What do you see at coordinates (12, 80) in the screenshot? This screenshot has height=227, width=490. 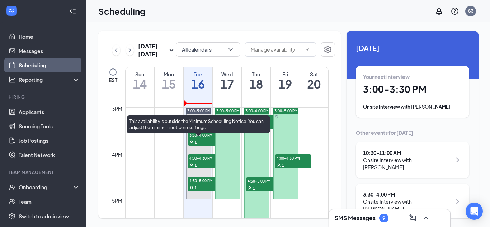 I see `svg: Analysis` at bounding box center [12, 80].